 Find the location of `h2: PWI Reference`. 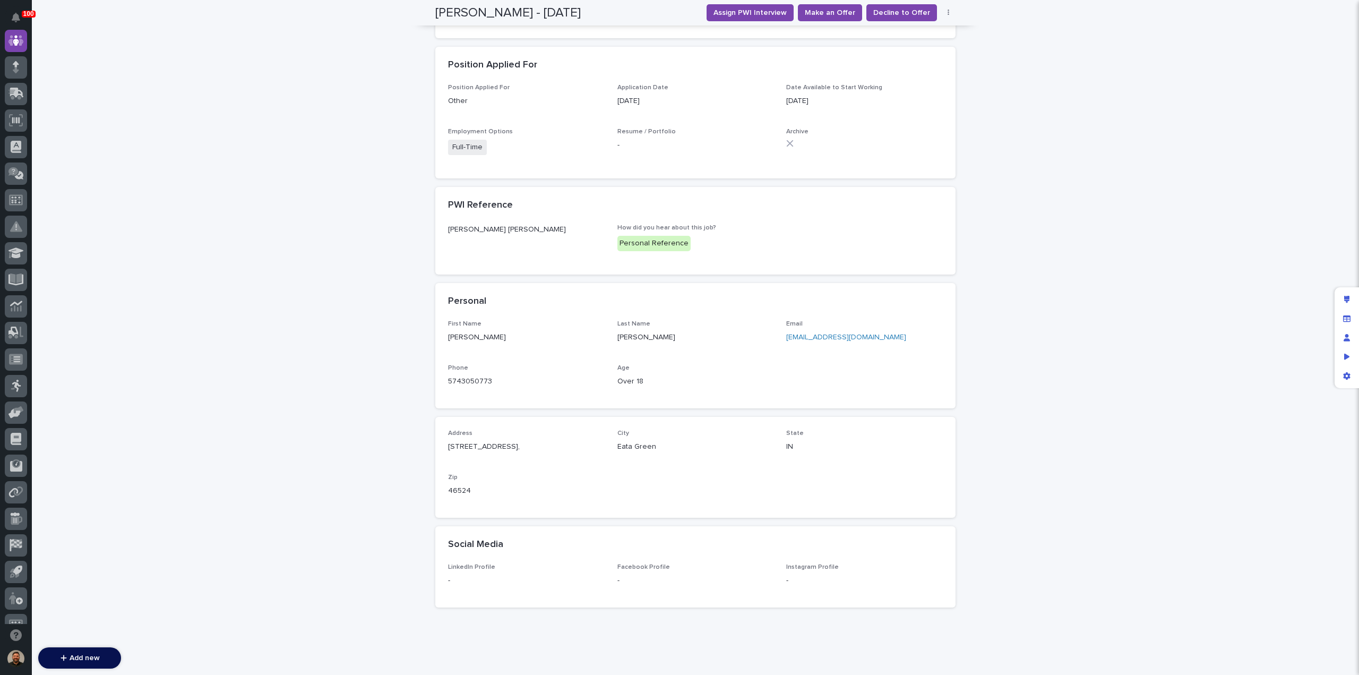

h2: PWI Reference is located at coordinates (481, 205).